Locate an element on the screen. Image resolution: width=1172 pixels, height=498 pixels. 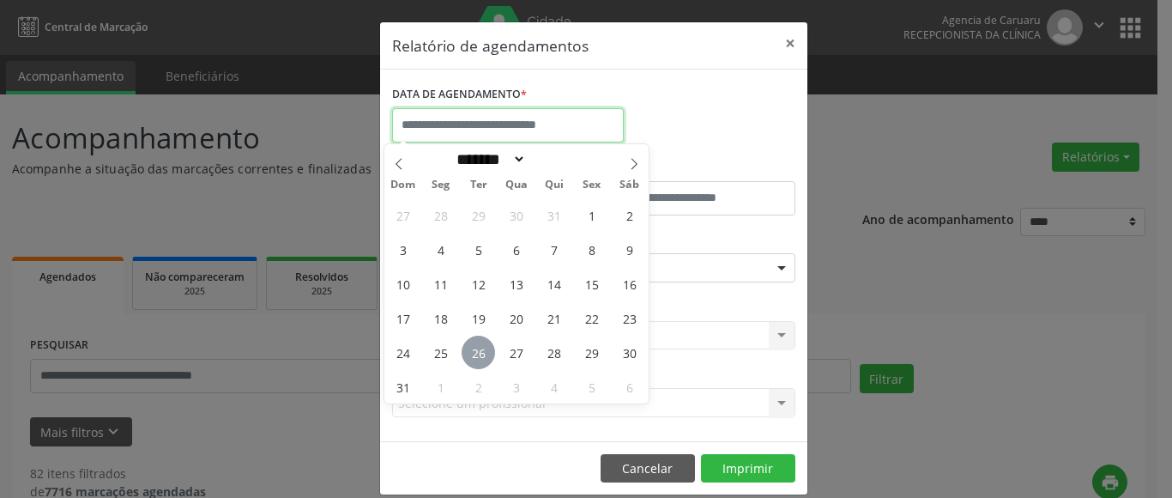
span: Agosto 25, 2025 is located at coordinates (440, 352).